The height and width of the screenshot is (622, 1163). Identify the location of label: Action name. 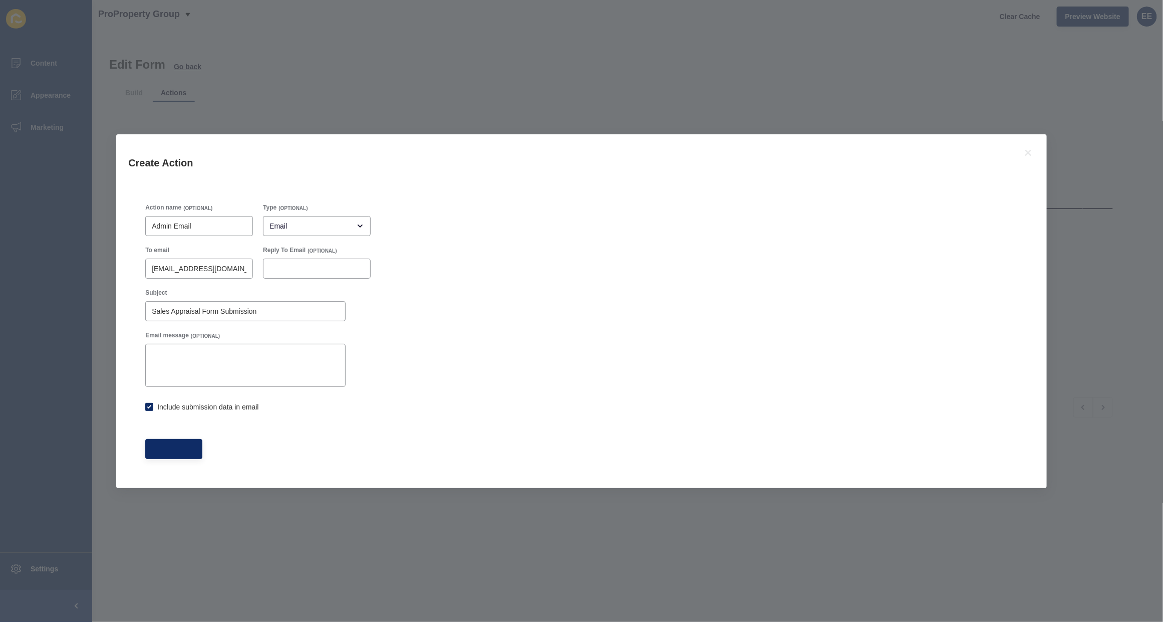
(163, 207).